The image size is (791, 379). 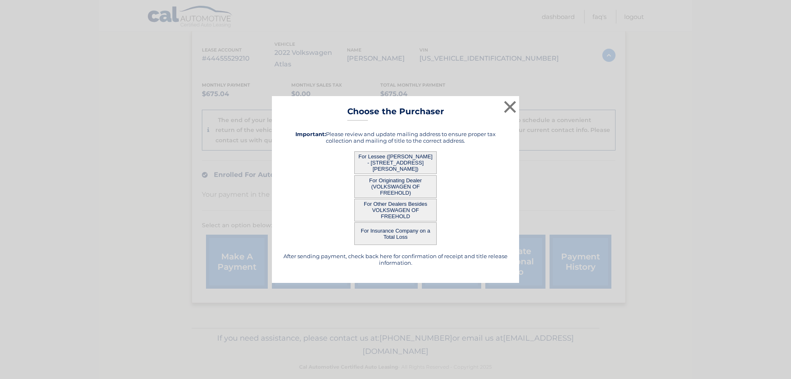 I want to click on button: For Other Dealers Besides VOLKSWAGEN OF FREEHOLD, so click(x=396, y=210).